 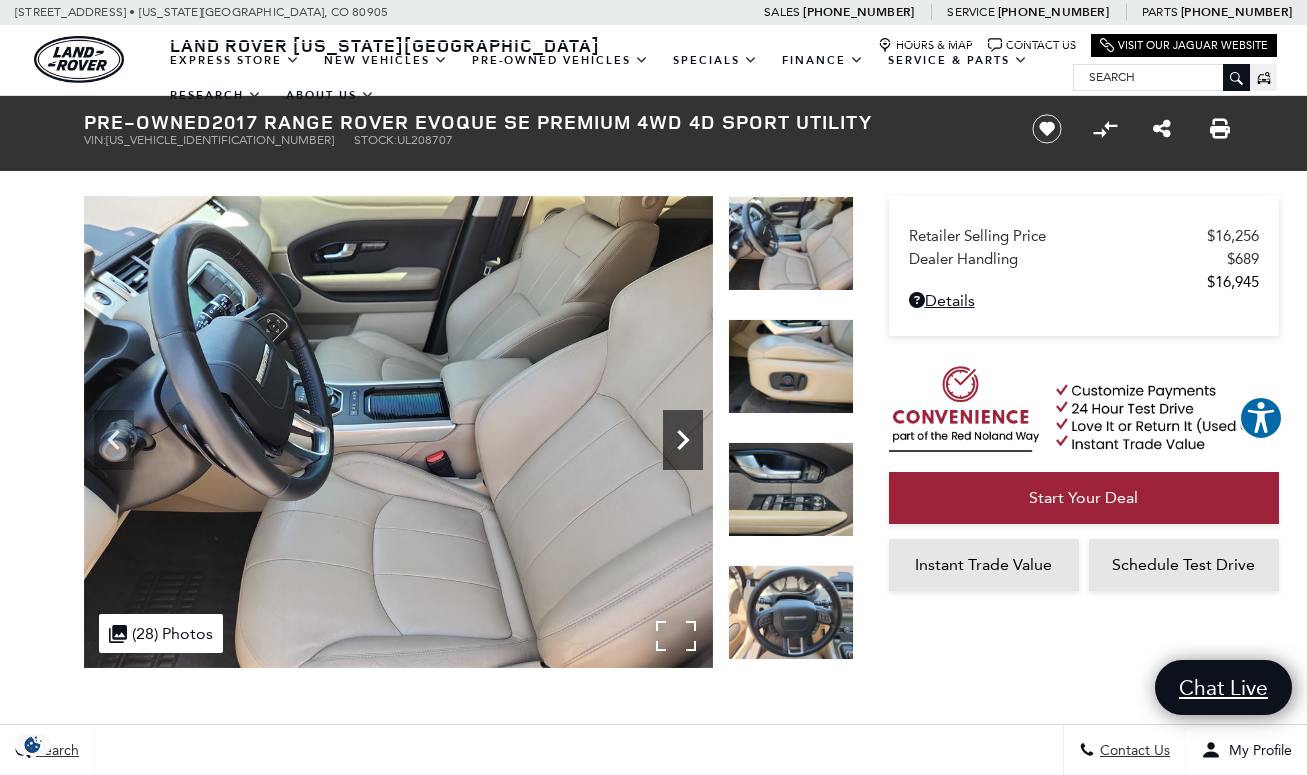 I want to click on img: Used 2017 White Land Rover SE Premium image 12, so click(x=791, y=489).